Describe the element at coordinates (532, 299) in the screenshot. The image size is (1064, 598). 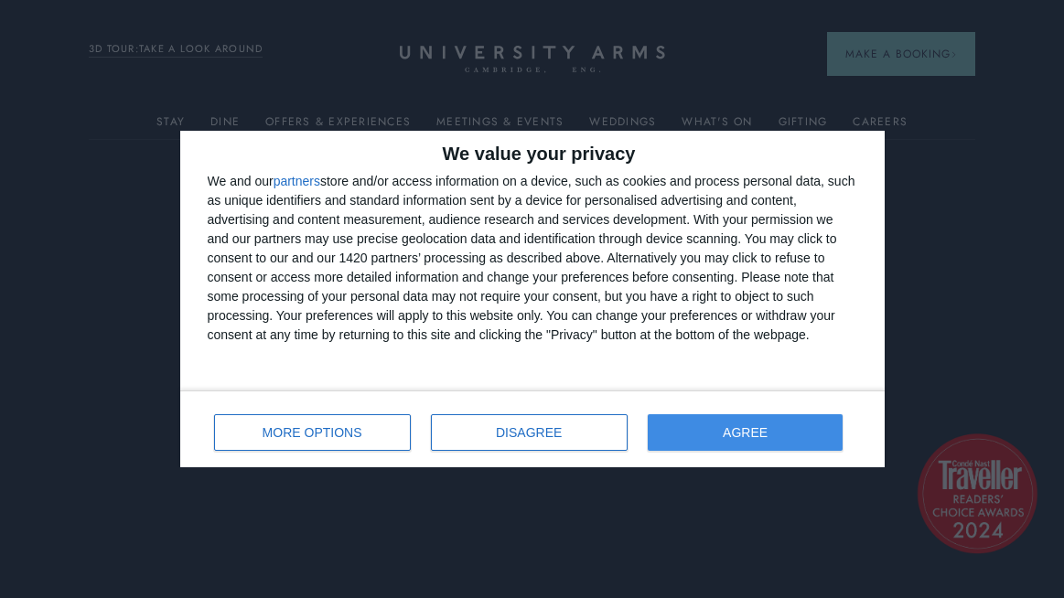
I see `div: qc-cmp2-ui` at that location.